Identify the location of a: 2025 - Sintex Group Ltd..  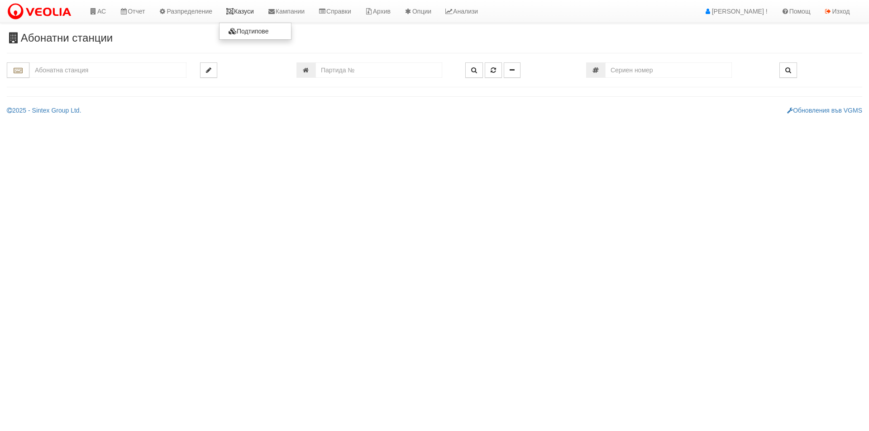
(44, 110).